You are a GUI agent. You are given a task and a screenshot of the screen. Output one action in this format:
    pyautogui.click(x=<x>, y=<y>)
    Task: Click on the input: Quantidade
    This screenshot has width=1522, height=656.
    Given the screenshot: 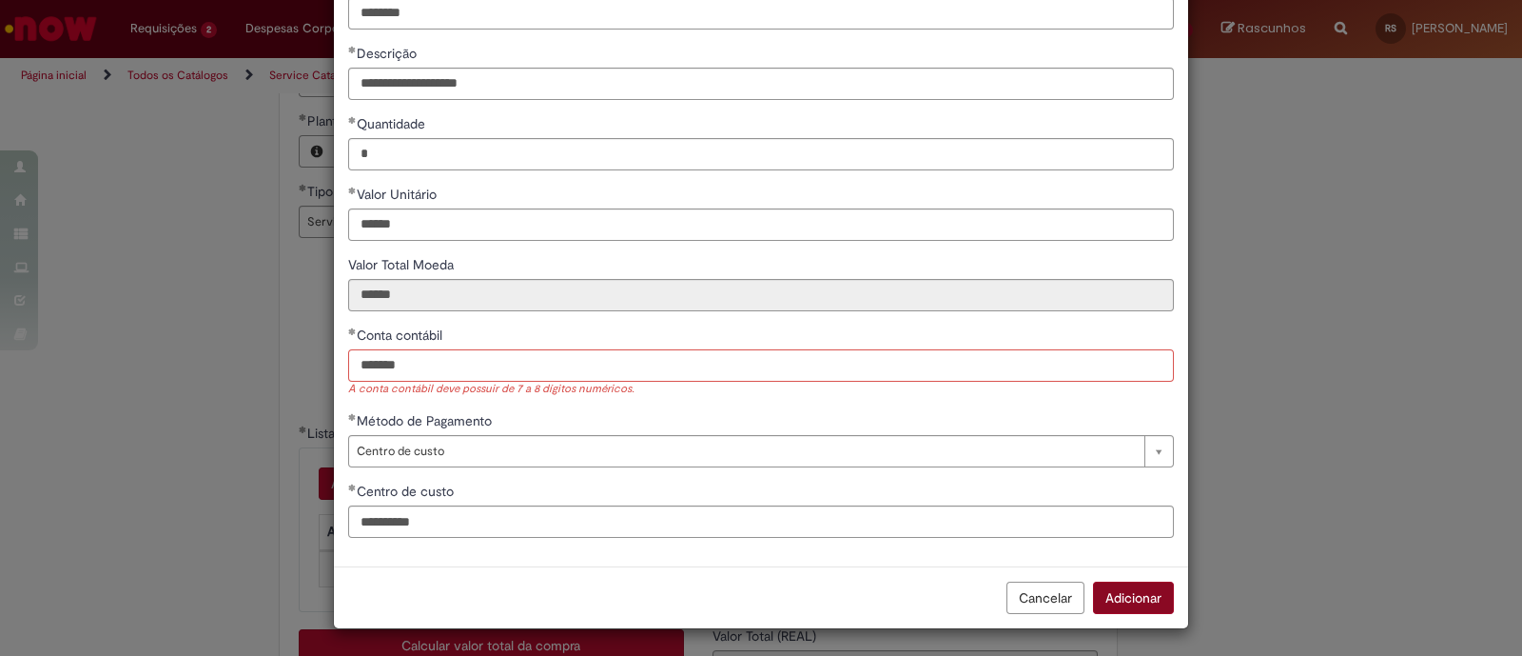 What is the action you would take?
    pyautogui.click(x=761, y=154)
    